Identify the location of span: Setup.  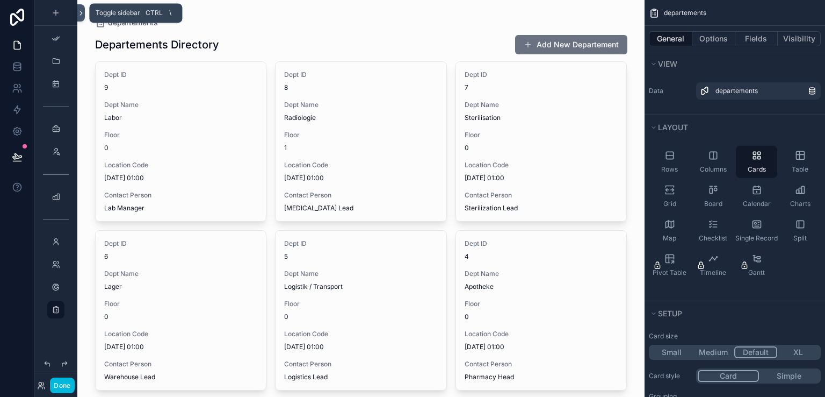
(670, 313).